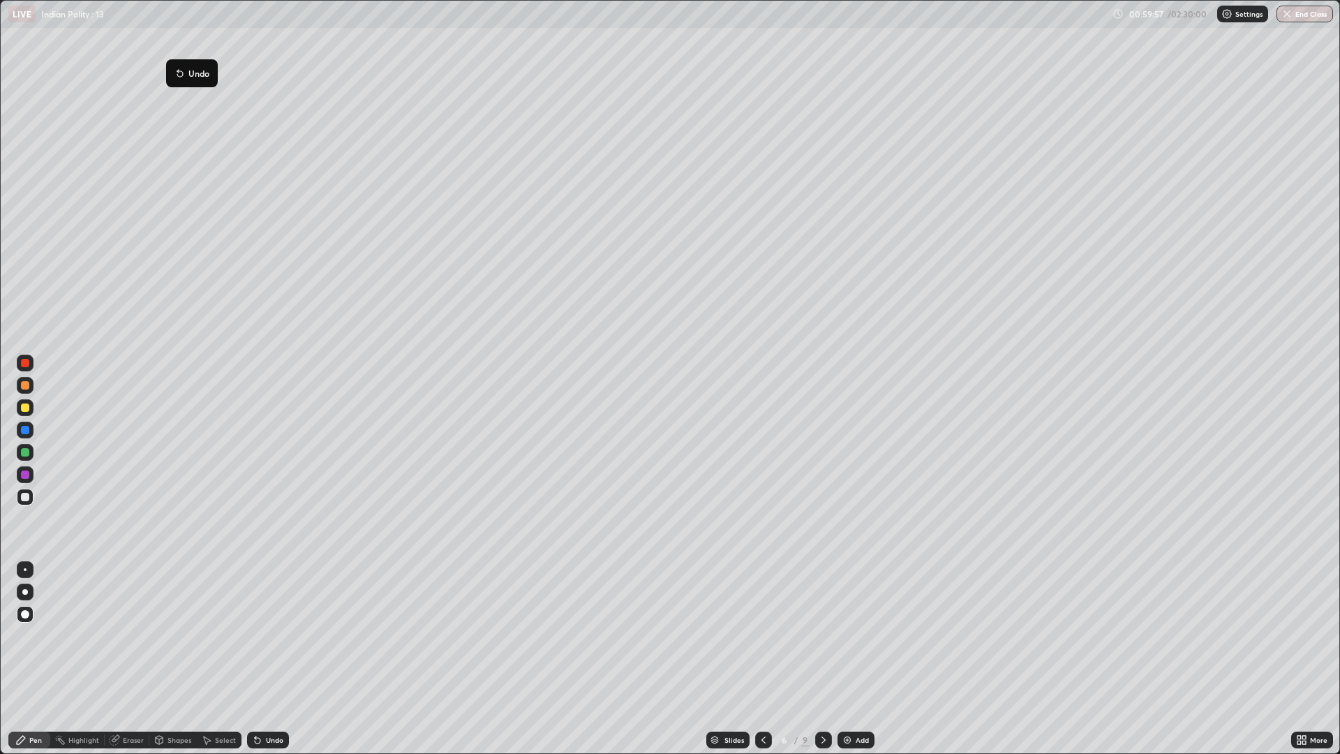  I want to click on div: More, so click(1318, 740).